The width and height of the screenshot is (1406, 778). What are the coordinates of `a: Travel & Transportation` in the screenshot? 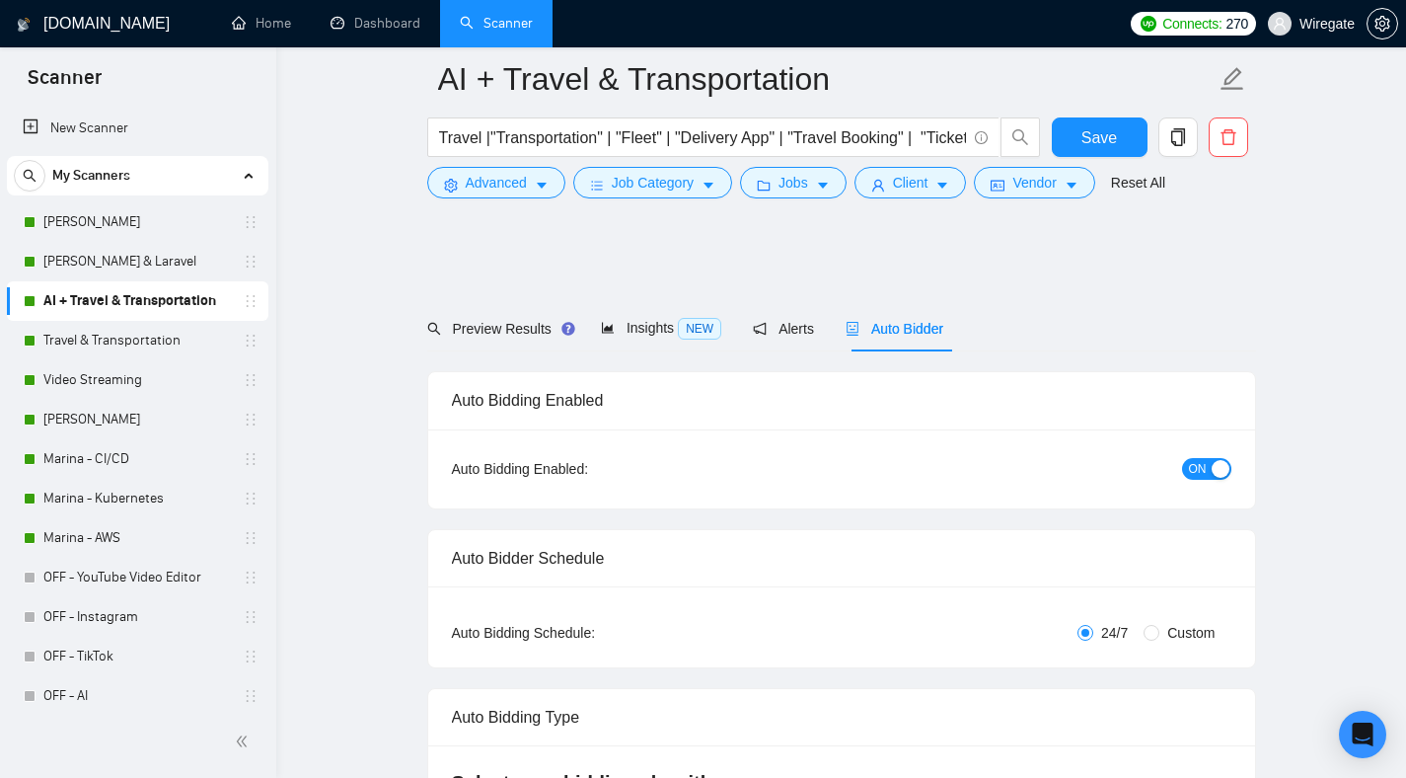 It's located at (137, 340).